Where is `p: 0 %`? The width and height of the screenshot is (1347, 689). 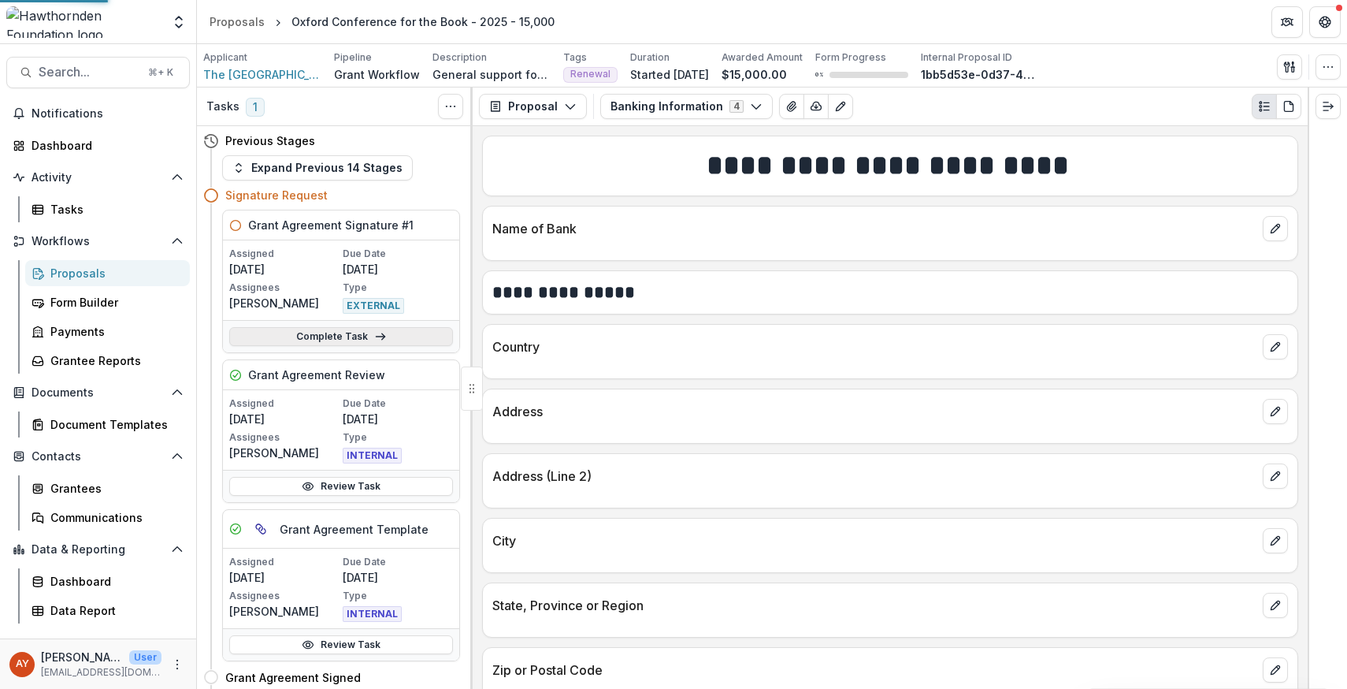
p: 0 % is located at coordinates (819, 75).